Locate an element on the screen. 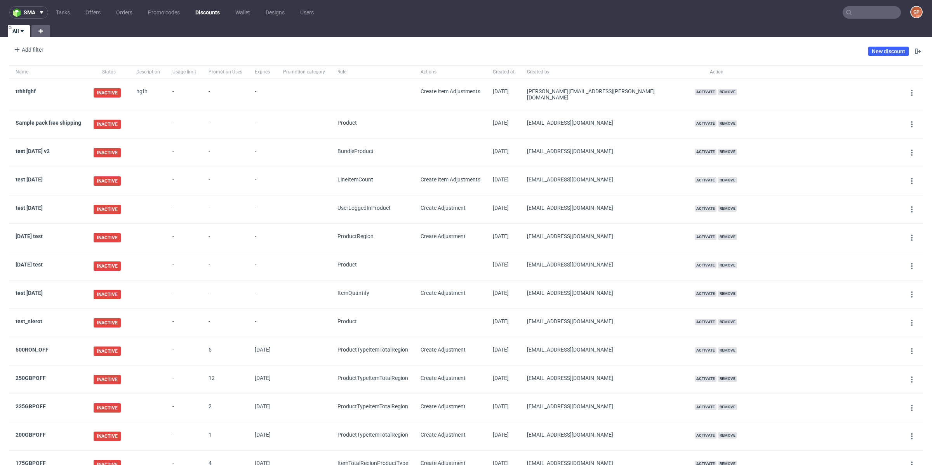  span: Rule is located at coordinates (373, 72).